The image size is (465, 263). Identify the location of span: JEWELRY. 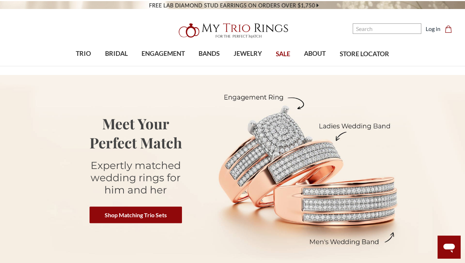
(248, 54).